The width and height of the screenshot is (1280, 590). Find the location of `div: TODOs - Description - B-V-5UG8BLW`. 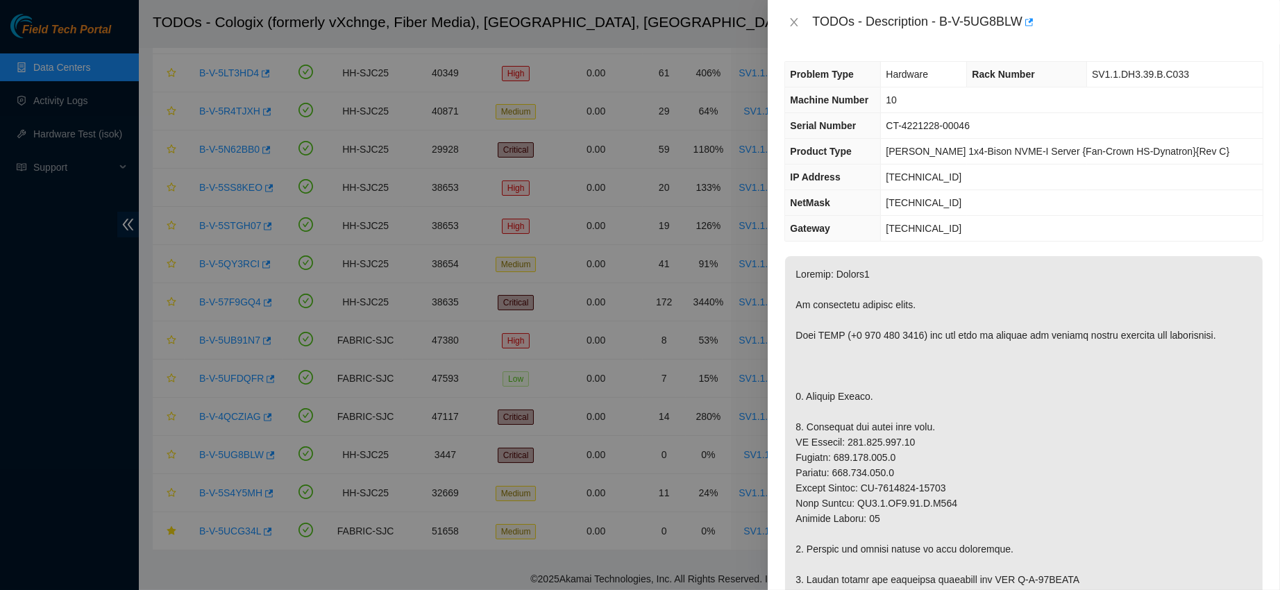

div: TODOs - Description - B-V-5UG8BLW is located at coordinates (1038, 22).